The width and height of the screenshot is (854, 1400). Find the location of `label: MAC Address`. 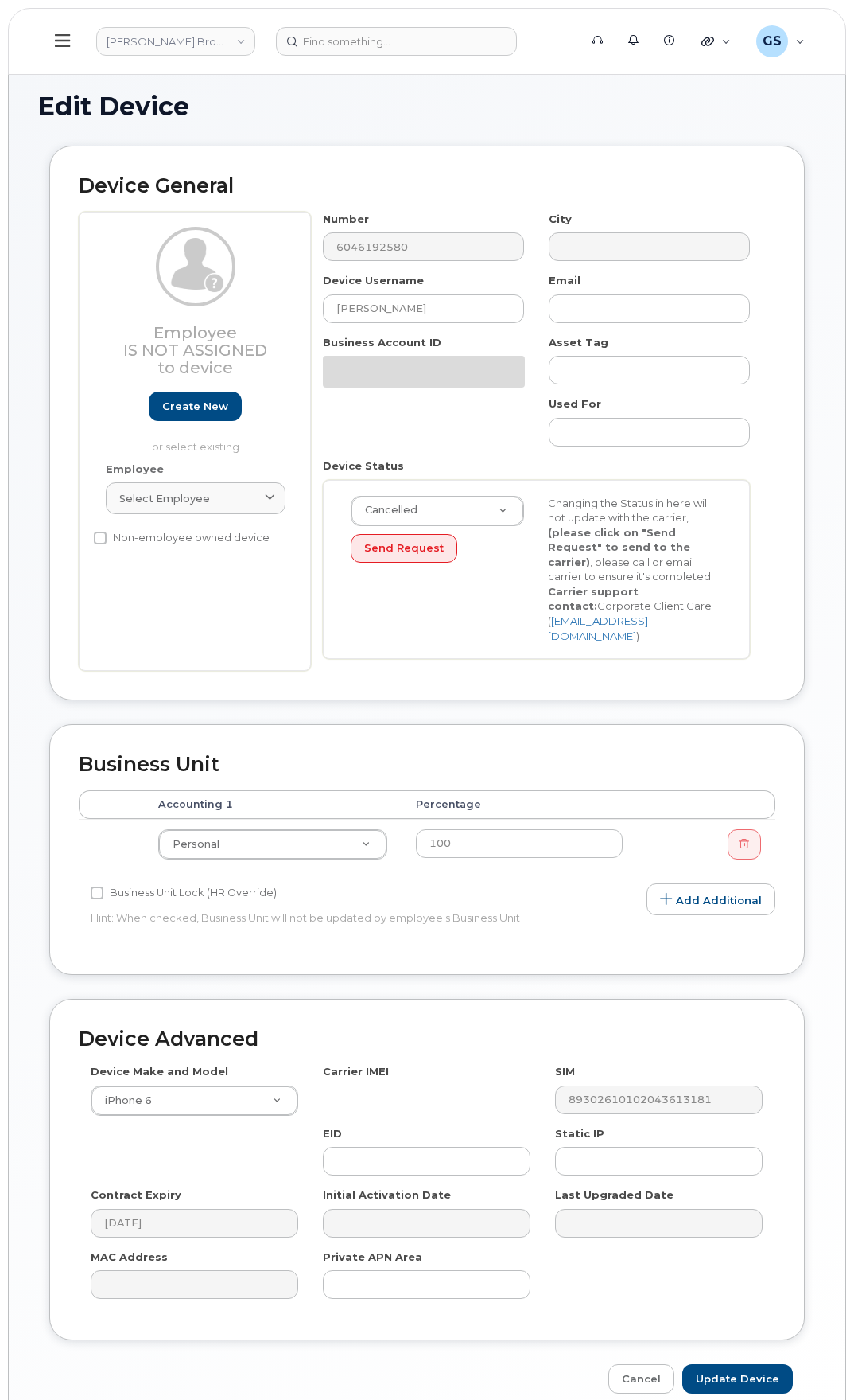

label: MAC Address is located at coordinates (128, 1256).